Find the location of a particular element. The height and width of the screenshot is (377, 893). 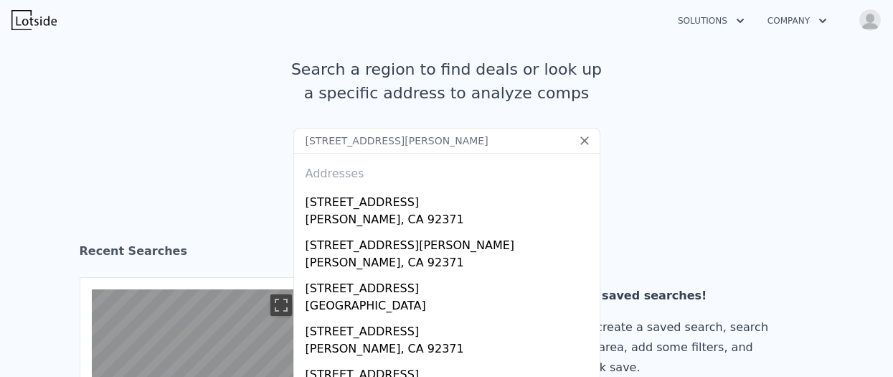

button: Company is located at coordinates (797, 21).